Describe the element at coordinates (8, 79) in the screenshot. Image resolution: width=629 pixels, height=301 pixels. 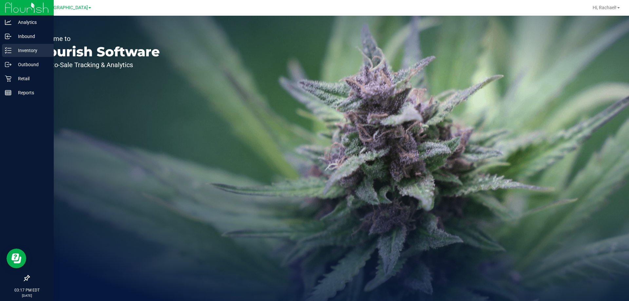
I see `inline-svg: Retail` at that location.